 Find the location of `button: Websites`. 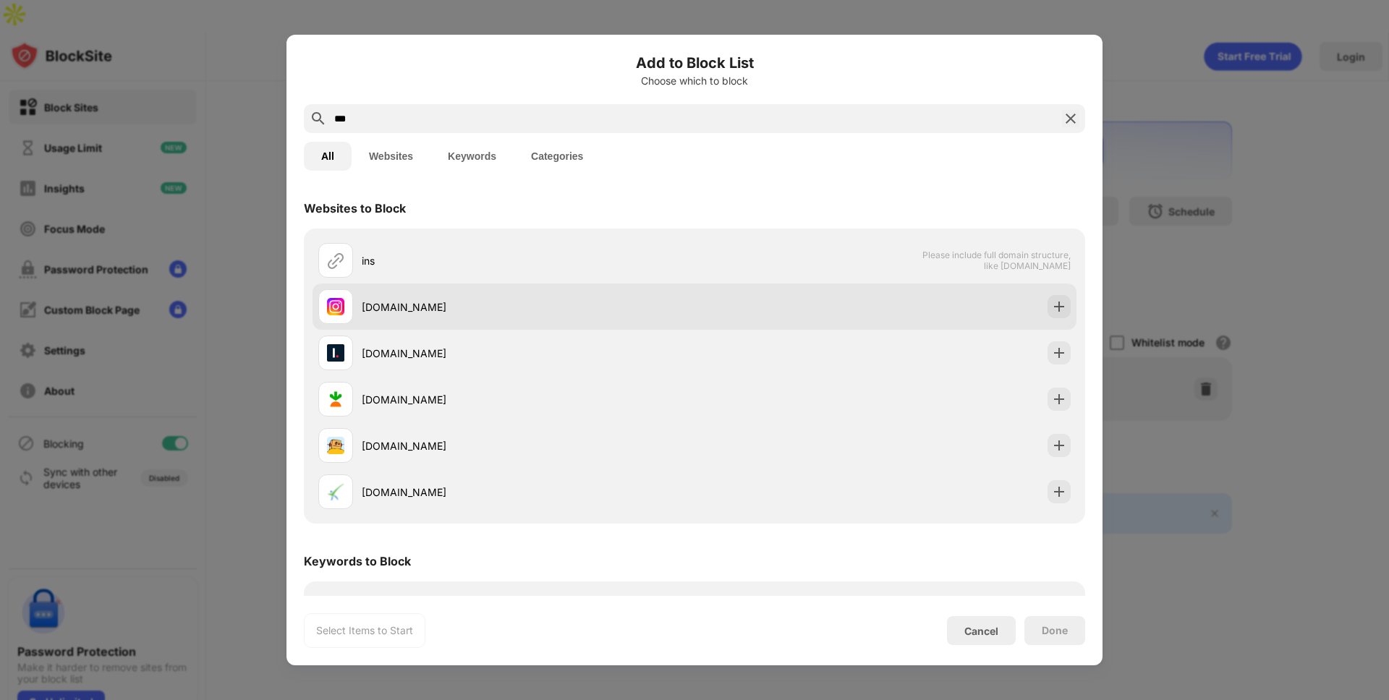

button: Websites is located at coordinates (391, 156).